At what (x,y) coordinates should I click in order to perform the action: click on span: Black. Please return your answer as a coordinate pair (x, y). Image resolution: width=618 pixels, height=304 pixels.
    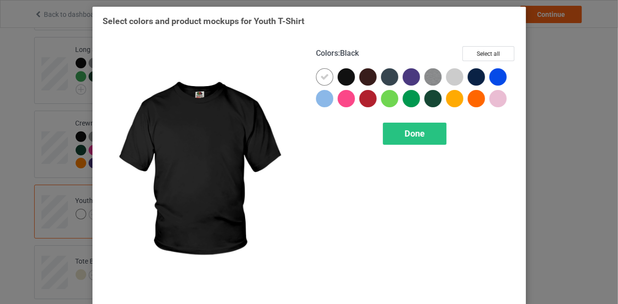
    Looking at the image, I should click on (349, 53).